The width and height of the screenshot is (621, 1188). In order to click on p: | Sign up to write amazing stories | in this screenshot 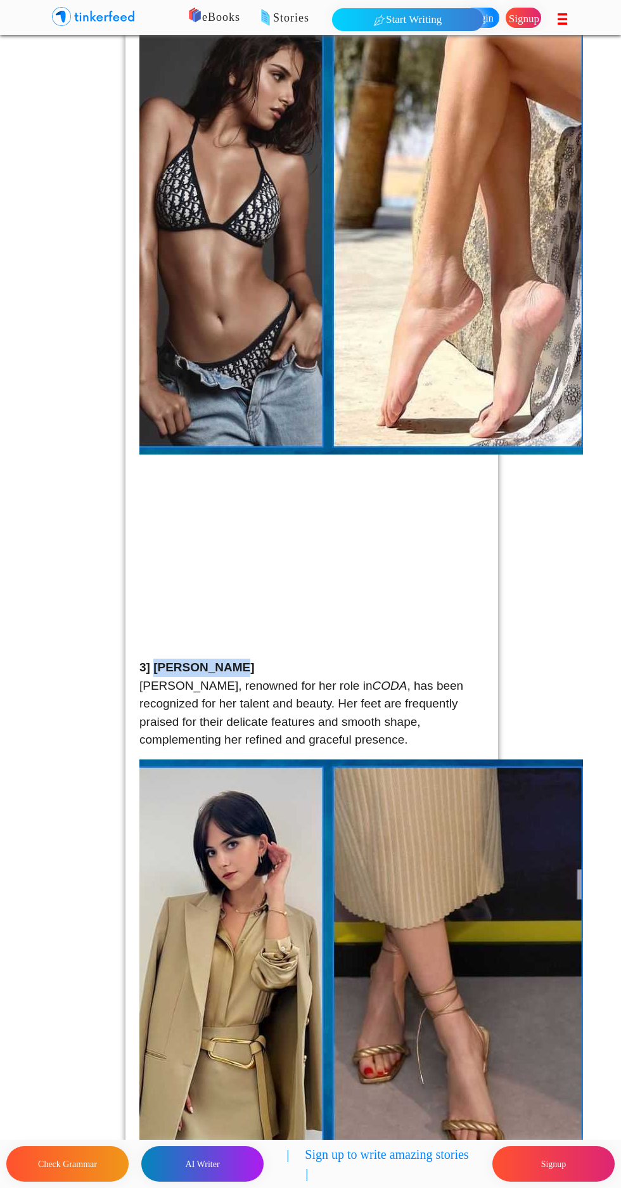, I will do `click(383, 1164)`.